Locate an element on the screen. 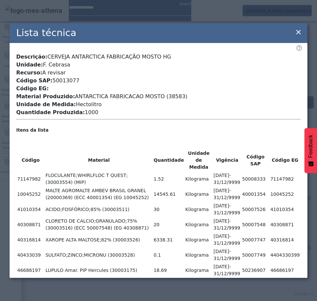  span: A revisar is located at coordinates (54, 72).